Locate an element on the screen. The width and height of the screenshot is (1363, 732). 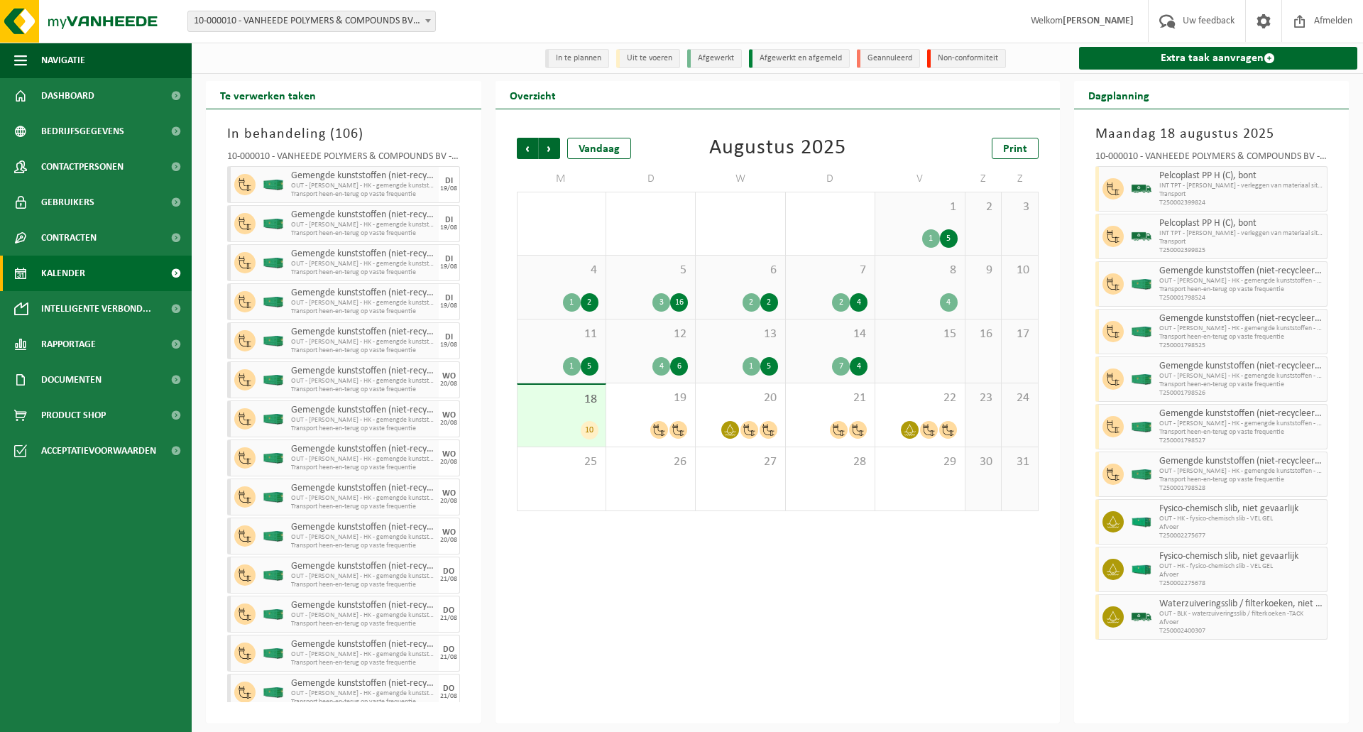
span: OUT - BLK - waterzuiveringsslib / filterkoeken -TACK is located at coordinates (1241, 614).